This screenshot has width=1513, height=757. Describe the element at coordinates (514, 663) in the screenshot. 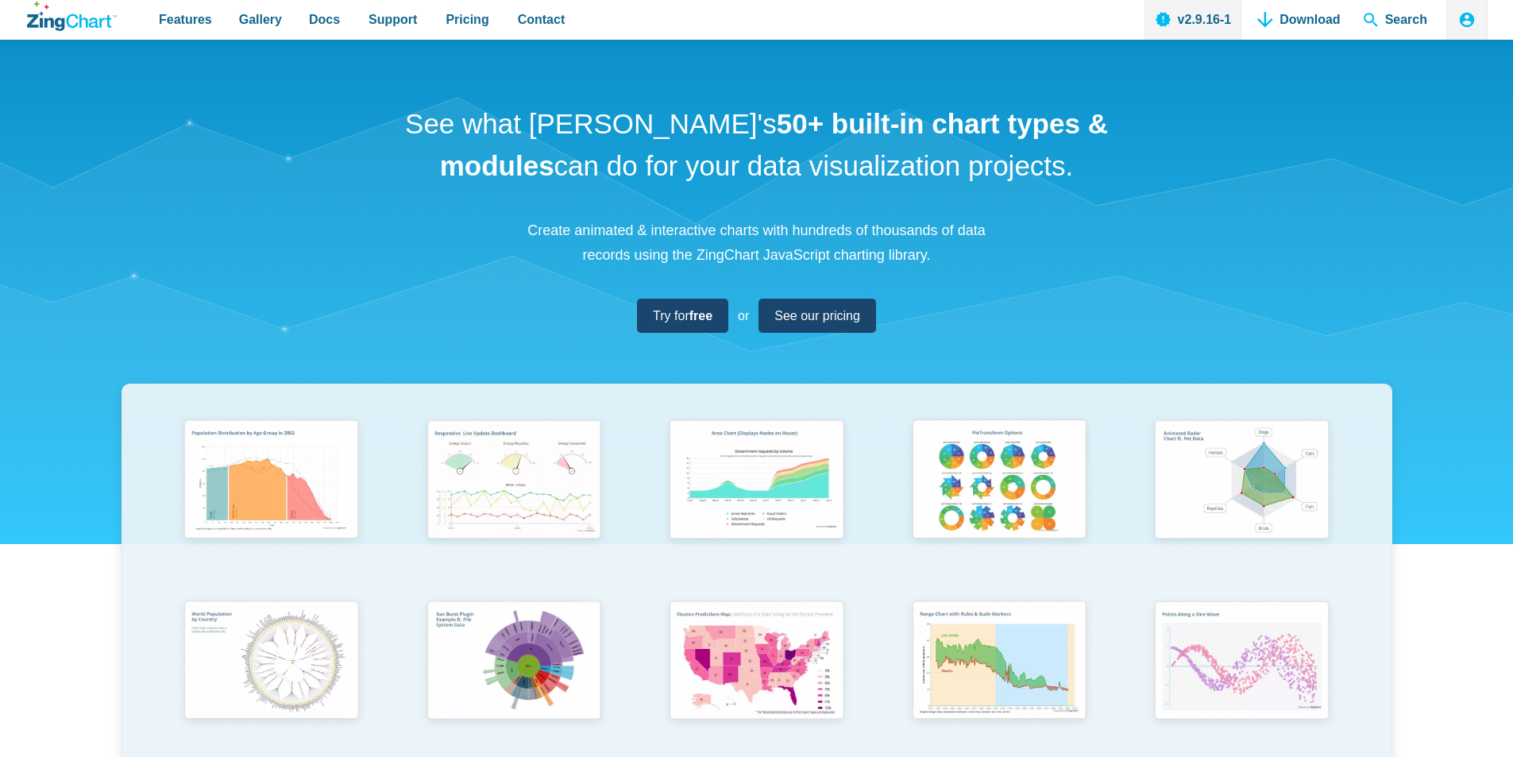

I see `img: Sun Burst Plugin Example ft. File System Data` at that location.